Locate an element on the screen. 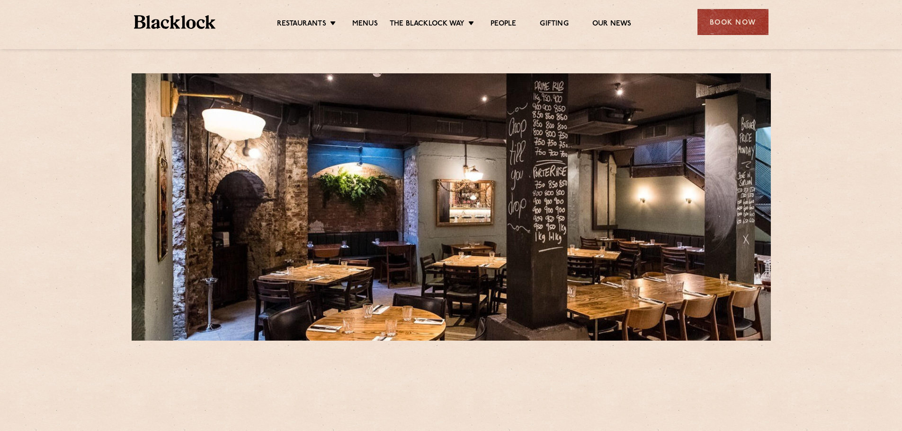 The image size is (902, 431). div: Book Now is located at coordinates (733, 22).